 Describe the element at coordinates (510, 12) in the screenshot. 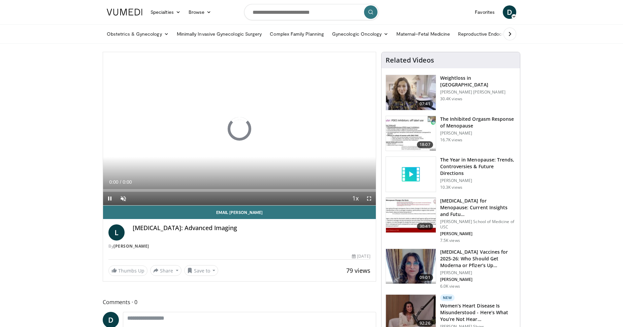

I see `a: D` at that location.